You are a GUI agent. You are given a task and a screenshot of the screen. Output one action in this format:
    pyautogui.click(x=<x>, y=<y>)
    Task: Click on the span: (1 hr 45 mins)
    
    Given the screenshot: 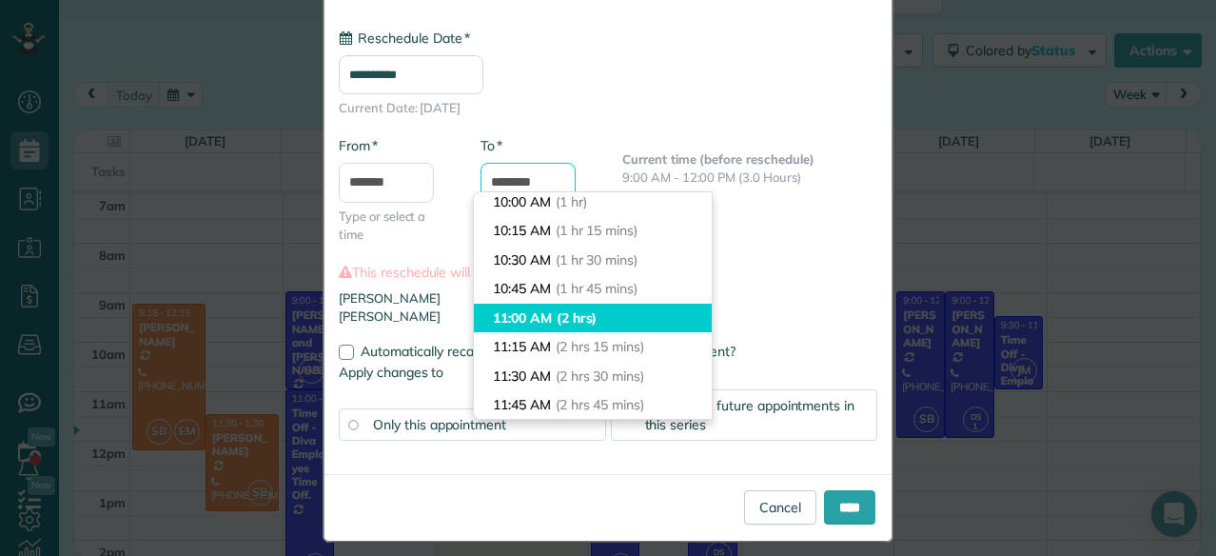 What is the action you would take?
    pyautogui.click(x=597, y=288)
    